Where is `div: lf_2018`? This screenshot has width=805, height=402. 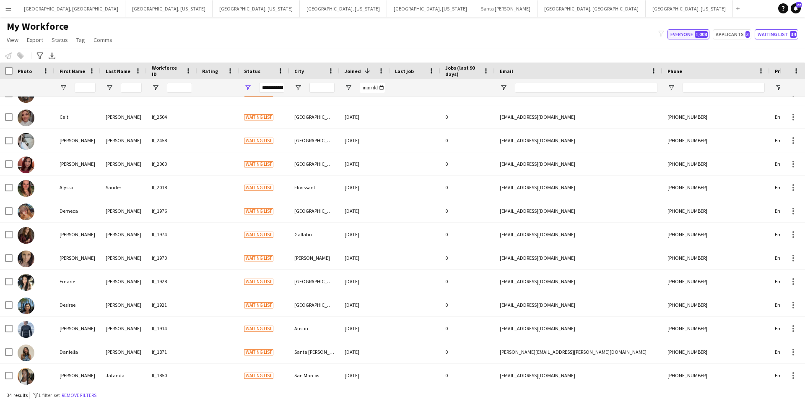 div: lf_2018 is located at coordinates (172, 187).